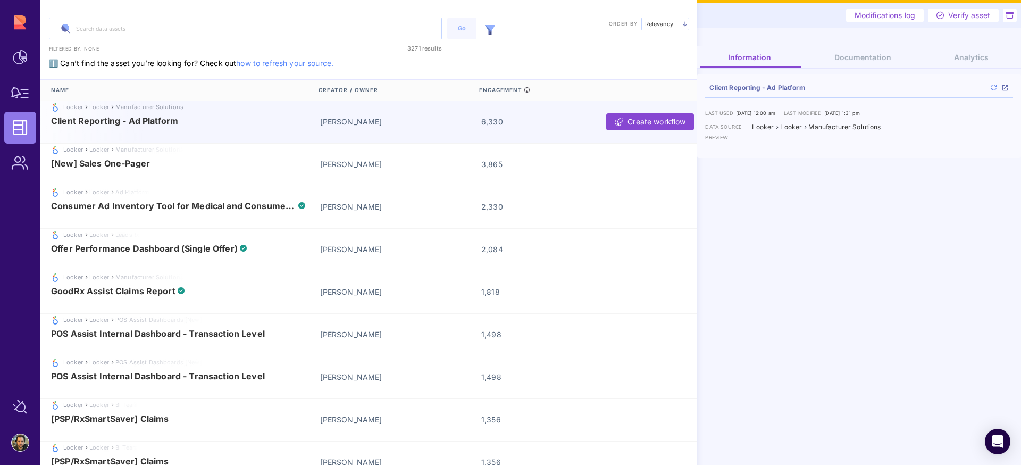  What do you see at coordinates (561, 291) in the screenshot?
I see `div: 1,818` at bounding box center [561, 291].